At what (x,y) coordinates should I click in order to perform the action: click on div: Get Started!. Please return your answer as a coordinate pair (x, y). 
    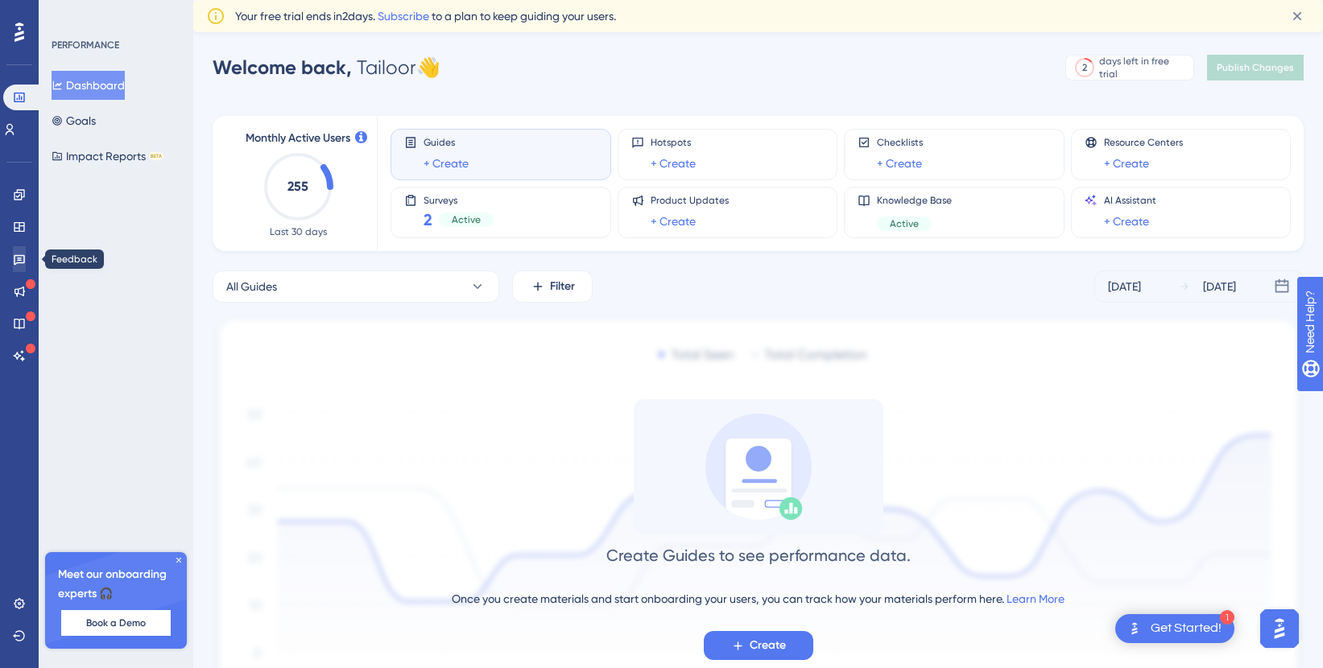
    Looking at the image, I should click on (1186, 629).